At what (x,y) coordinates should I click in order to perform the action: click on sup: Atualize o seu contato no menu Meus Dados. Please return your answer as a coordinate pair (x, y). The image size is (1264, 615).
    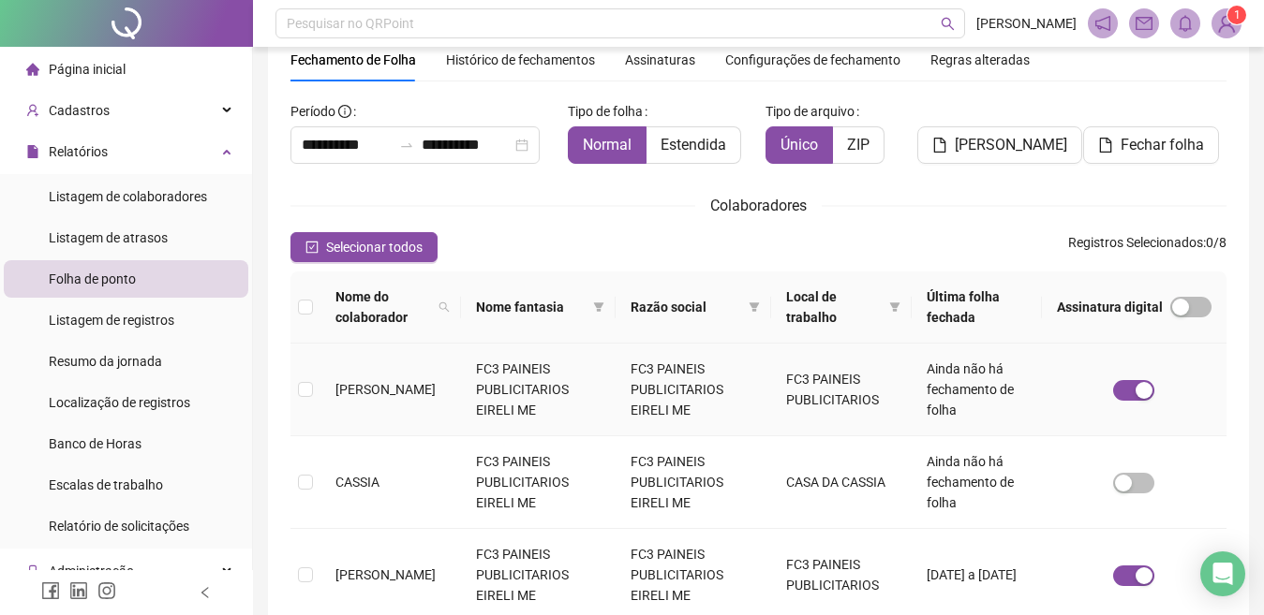
    Looking at the image, I should click on (1236, 15).